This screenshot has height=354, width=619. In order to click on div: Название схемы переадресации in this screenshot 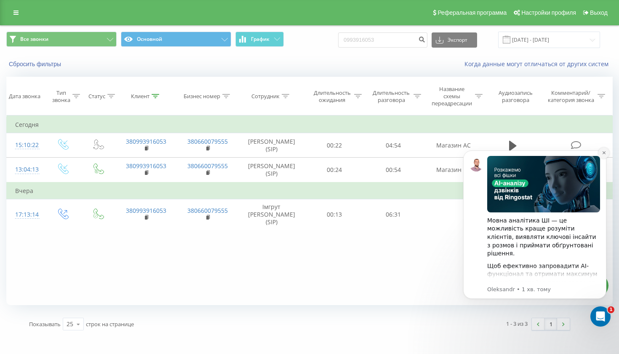, I will do `click(452, 96)`.